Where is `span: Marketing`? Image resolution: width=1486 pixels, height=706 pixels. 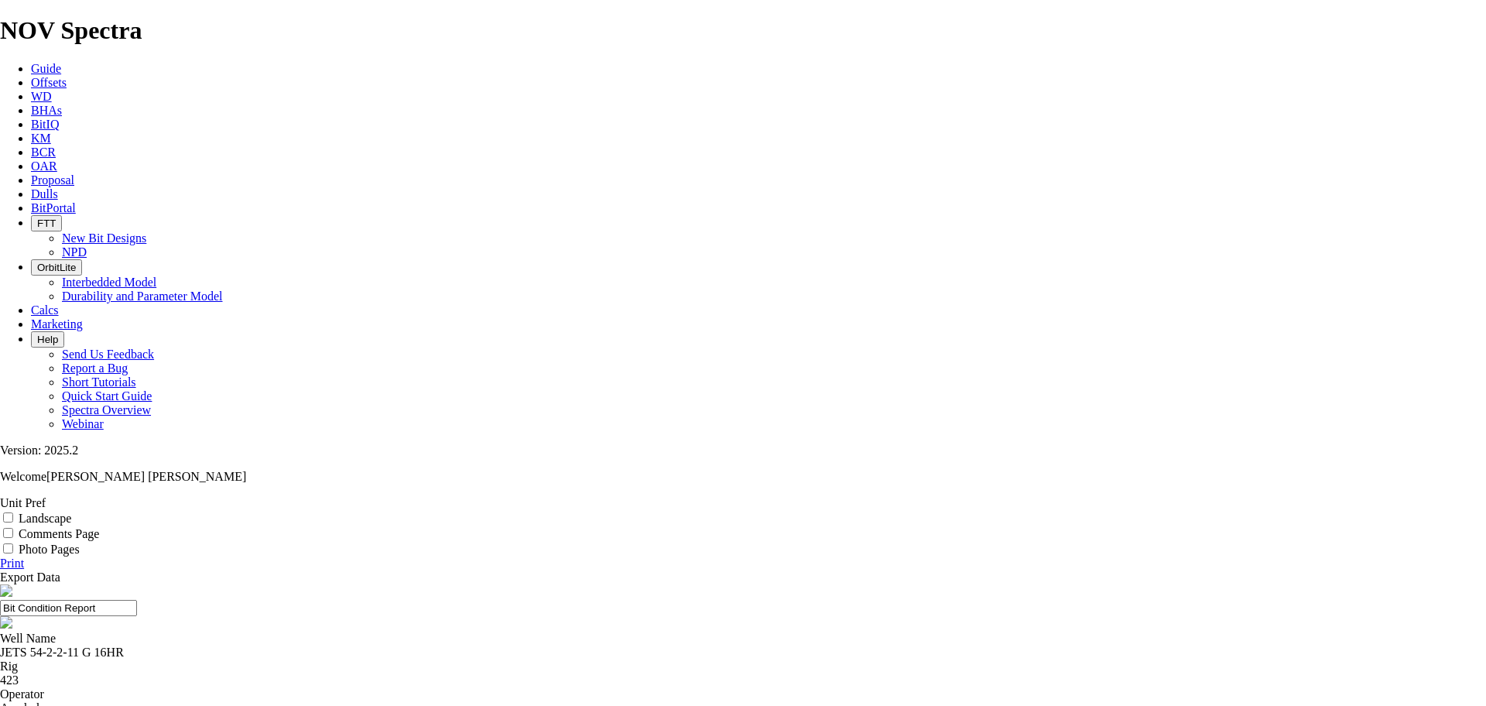
span: Marketing is located at coordinates (57, 324).